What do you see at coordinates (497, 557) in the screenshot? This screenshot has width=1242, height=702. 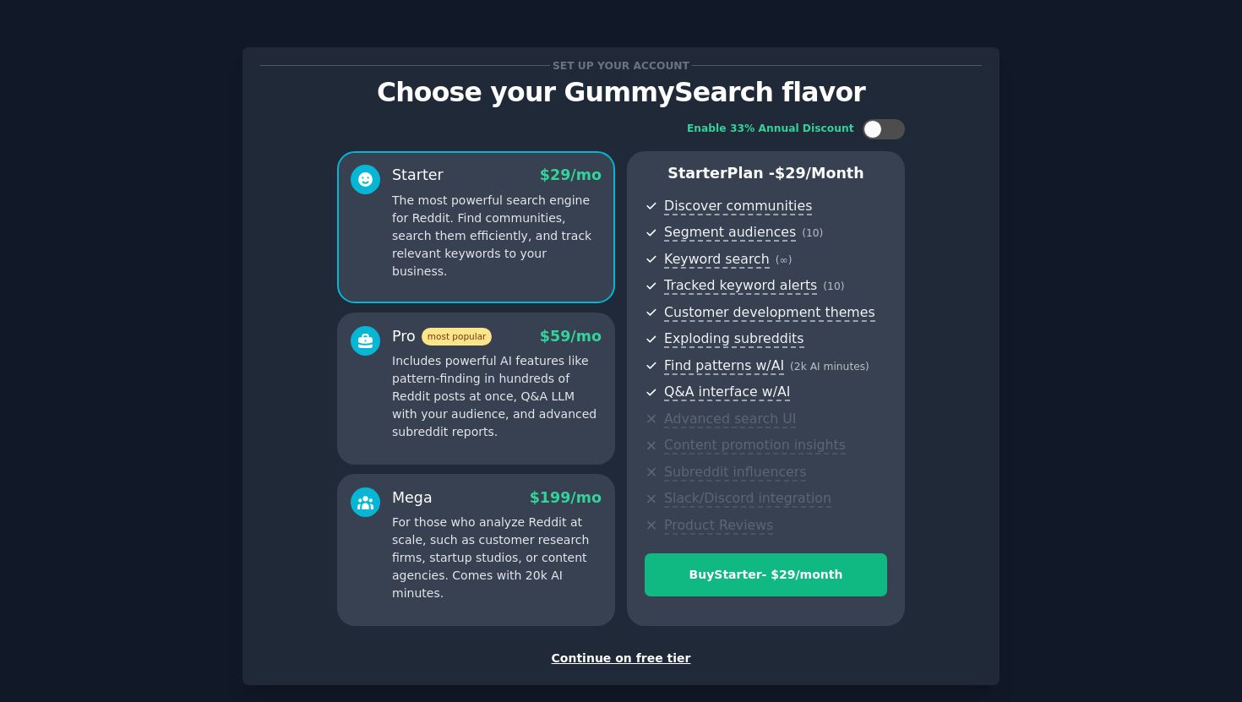 I see `p: For those who analyze Reddit at scale, such as customer research firms, startup studios, or conte...` at bounding box center [497, 557].